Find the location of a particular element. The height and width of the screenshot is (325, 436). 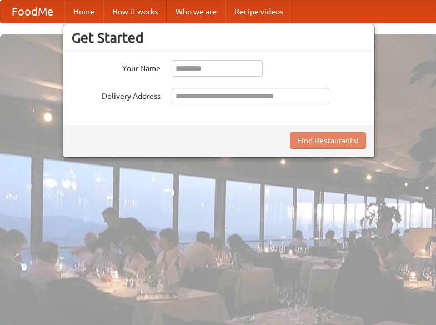

a: Who we are is located at coordinates (196, 12).